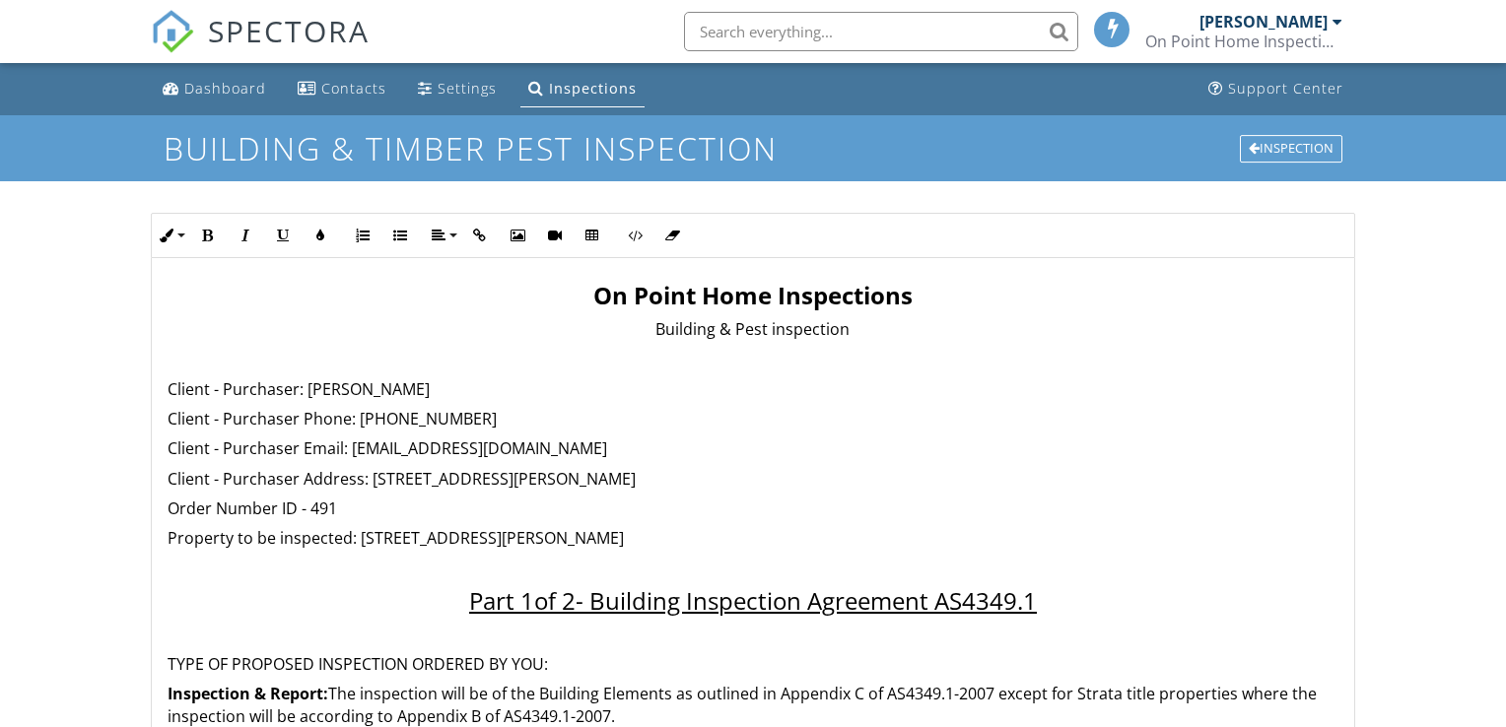 The height and width of the screenshot is (727, 1506). What do you see at coordinates (753, 600) in the screenshot?
I see `u: Part 1of 2- Building Inspection Agreement AS4349.1` at bounding box center [753, 600].